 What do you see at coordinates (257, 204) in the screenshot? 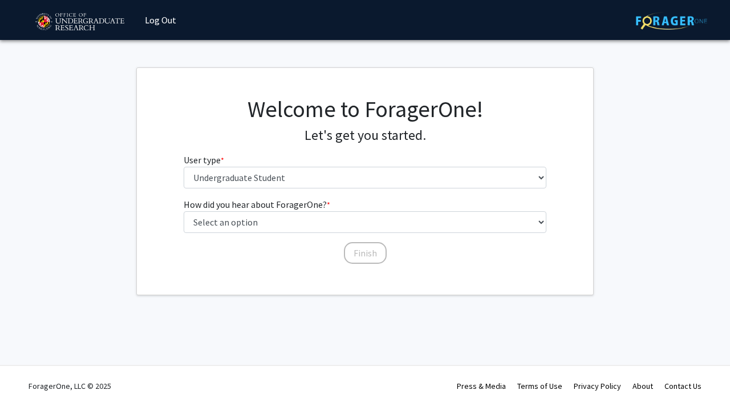
I see `label: How did you hear about ForagerOne?` at bounding box center [257, 204].